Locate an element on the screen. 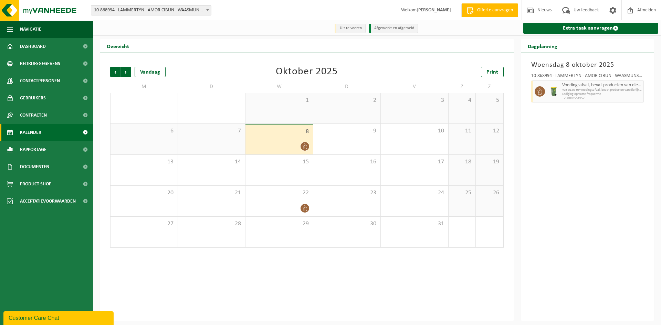 This screenshot has height=325, width=661. span: 17 is located at coordinates (414, 162).